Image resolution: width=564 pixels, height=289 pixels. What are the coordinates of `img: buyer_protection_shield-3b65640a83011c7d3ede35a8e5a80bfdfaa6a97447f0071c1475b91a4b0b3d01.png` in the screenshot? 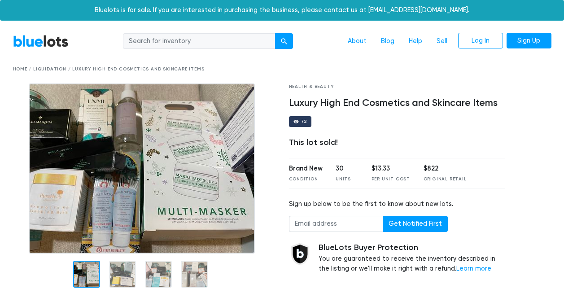 It's located at (300, 254).